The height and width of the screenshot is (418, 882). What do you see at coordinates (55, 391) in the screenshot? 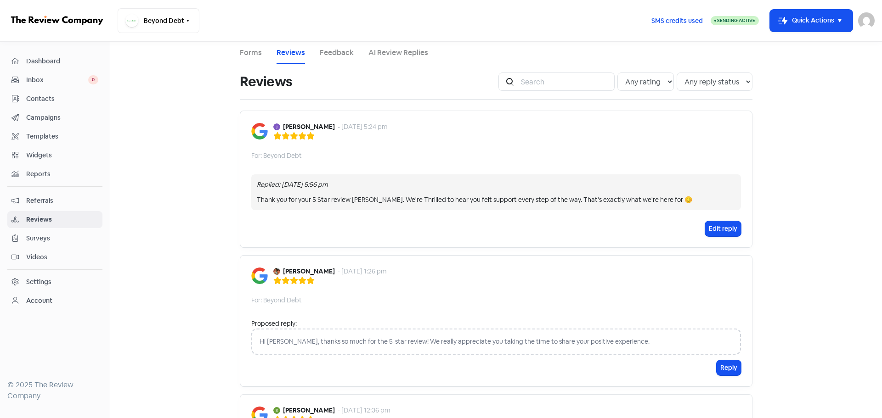
I see `div: © 2025 The Review Company` at bounding box center [55, 391].